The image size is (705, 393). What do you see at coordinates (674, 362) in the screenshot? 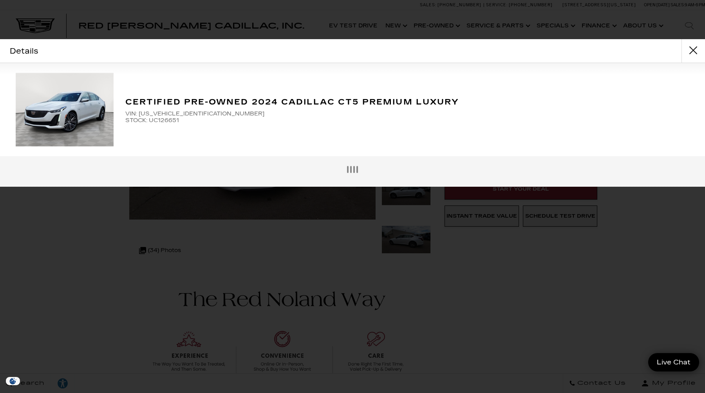
I see `span: Live Chat` at bounding box center [674, 362].